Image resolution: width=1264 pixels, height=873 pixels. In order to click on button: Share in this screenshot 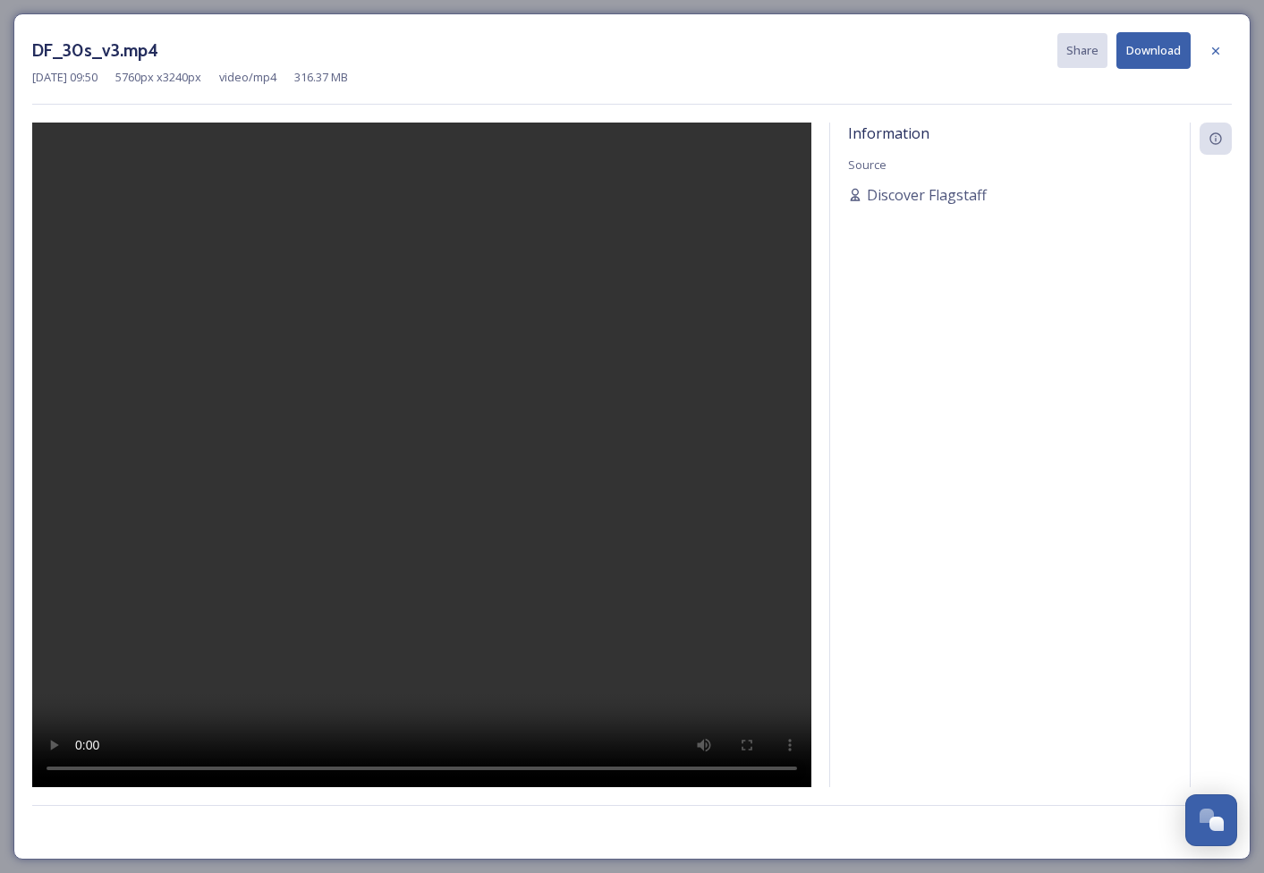, I will do `click(1082, 50)`.